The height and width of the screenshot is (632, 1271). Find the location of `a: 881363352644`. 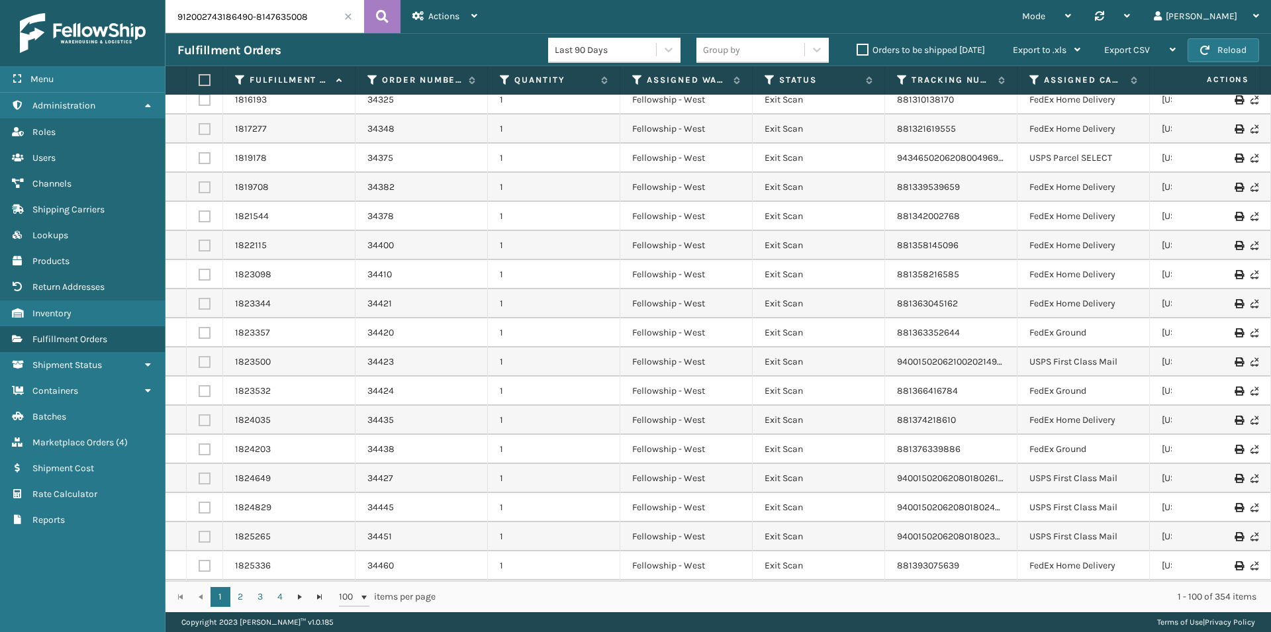

a: 881363352644 is located at coordinates (928, 332).